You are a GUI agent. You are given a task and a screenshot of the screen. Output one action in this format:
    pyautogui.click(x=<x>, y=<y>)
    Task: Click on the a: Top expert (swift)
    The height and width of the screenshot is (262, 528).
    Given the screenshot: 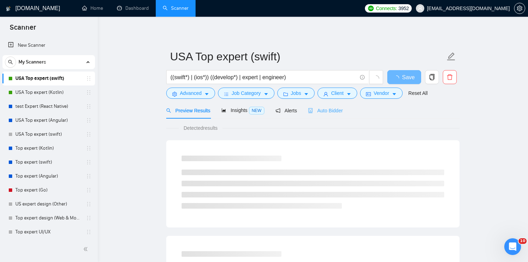 What is the action you would take?
    pyautogui.click(x=48, y=162)
    